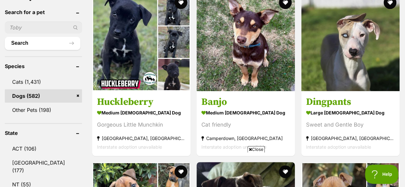  I want to click on div: Gorgeous Little Munchkin, so click(141, 125).